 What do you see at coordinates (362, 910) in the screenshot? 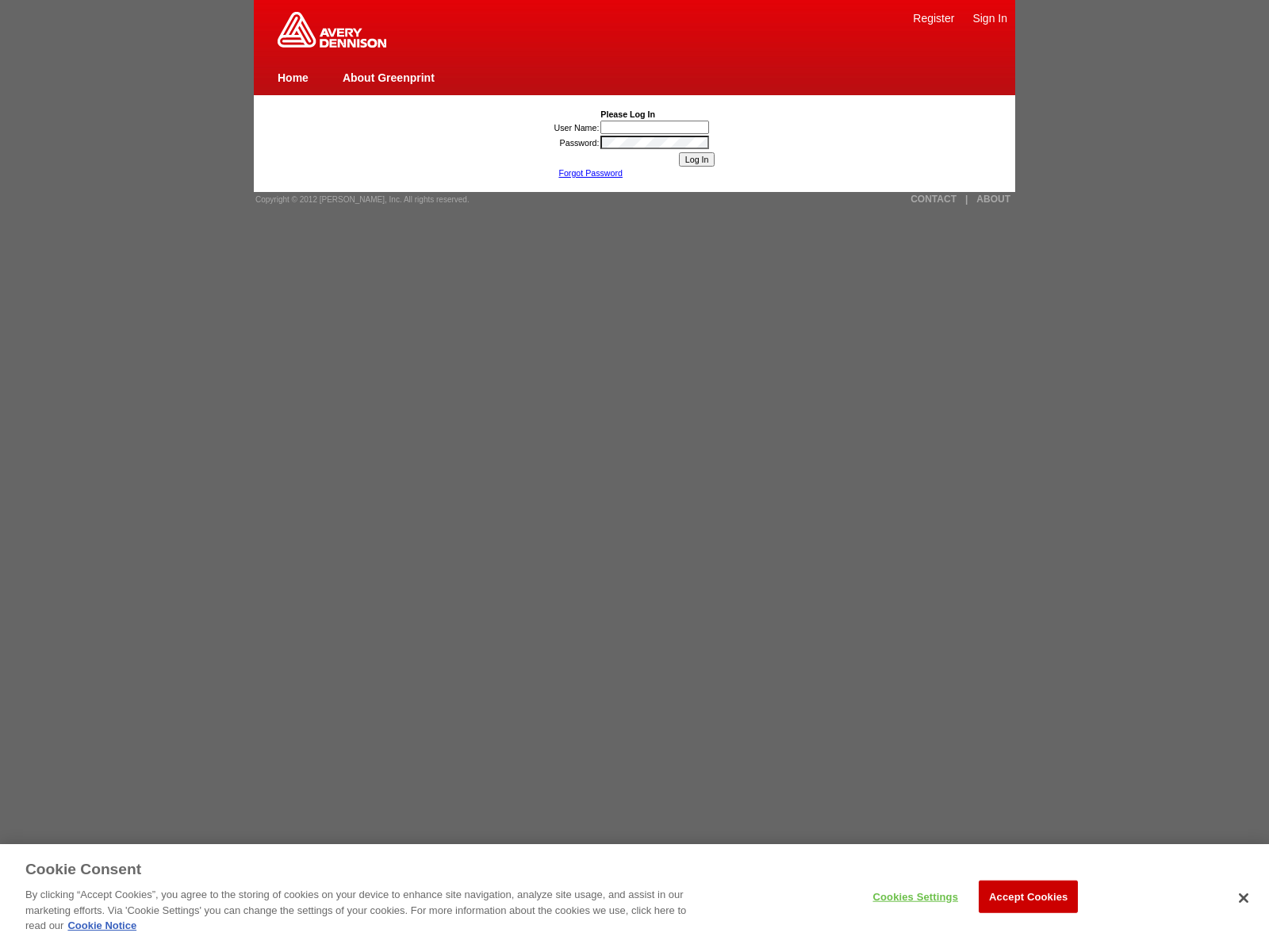
I see `p: By clicking “Accept Cookies”, you agree to the storing of cookies on your device to enhance site ...` at bounding box center [362, 910].